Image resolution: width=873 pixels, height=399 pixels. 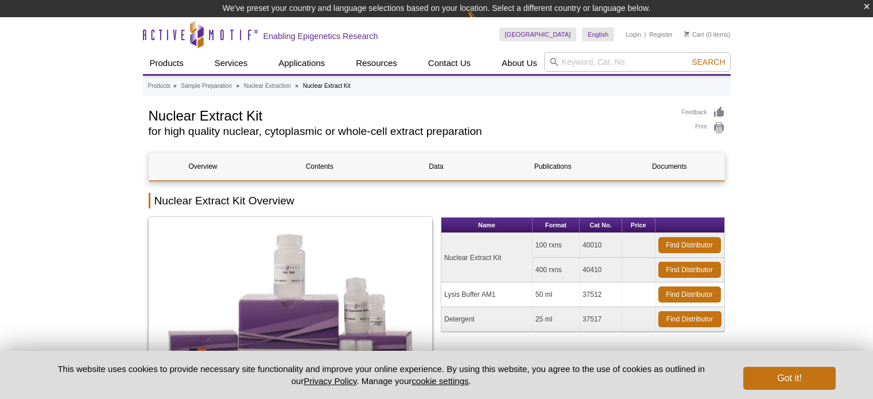 What do you see at coordinates (206, 86) in the screenshot?
I see `a: Sample Preparation` at bounding box center [206, 86].